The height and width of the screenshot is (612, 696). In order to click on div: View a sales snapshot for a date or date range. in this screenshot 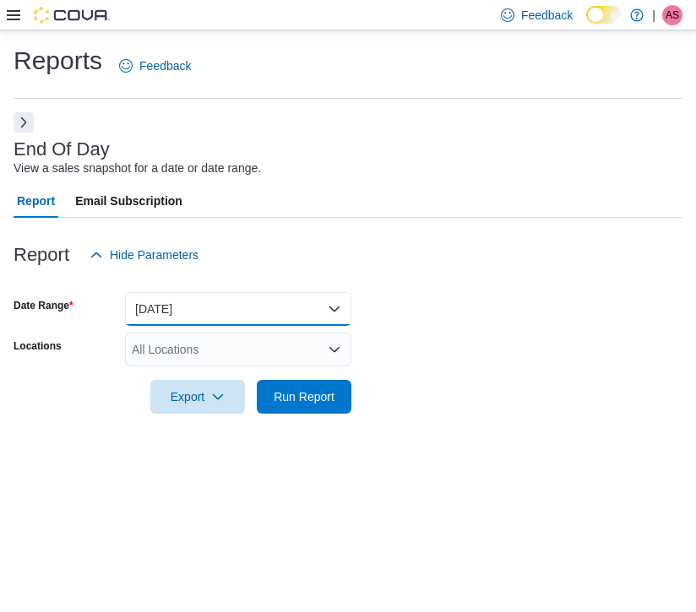, I will do `click(137, 168)`.